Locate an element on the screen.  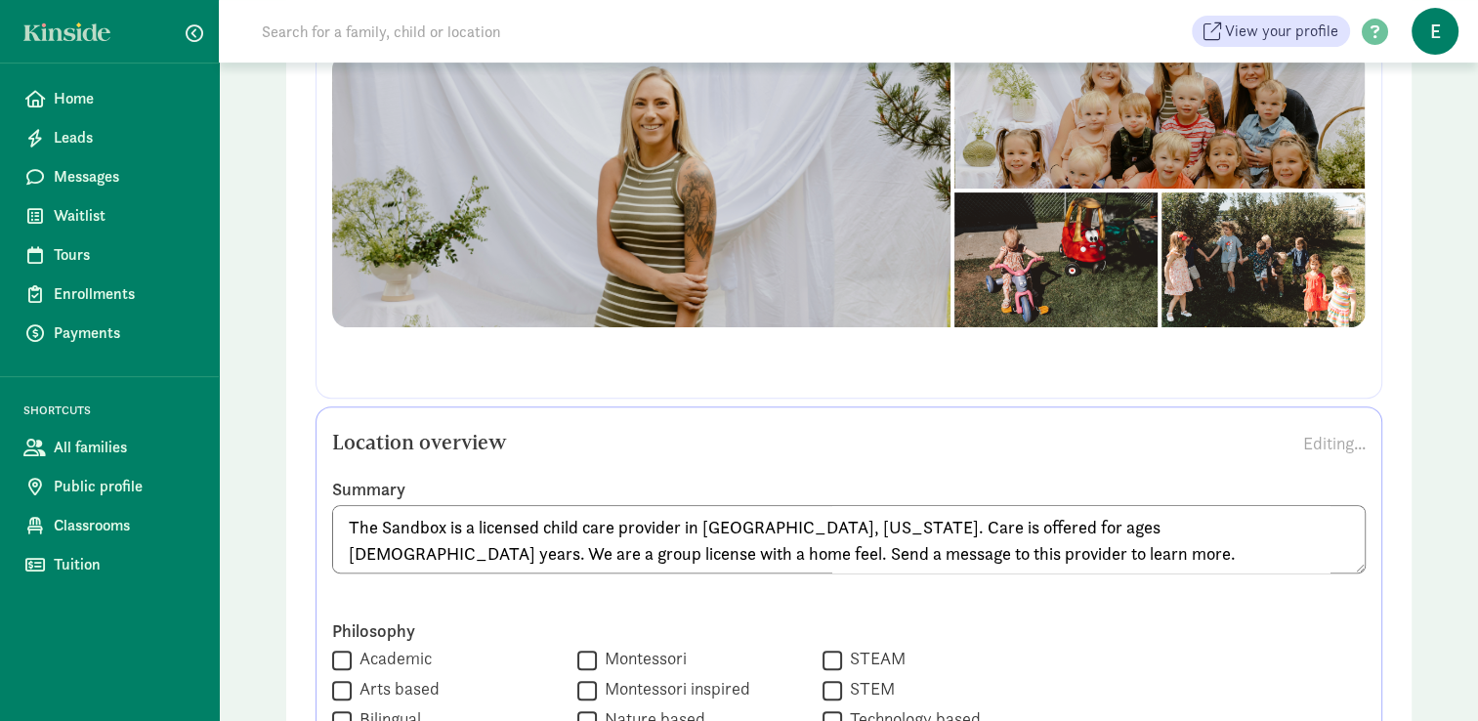
a: All families is located at coordinates (109, 447).